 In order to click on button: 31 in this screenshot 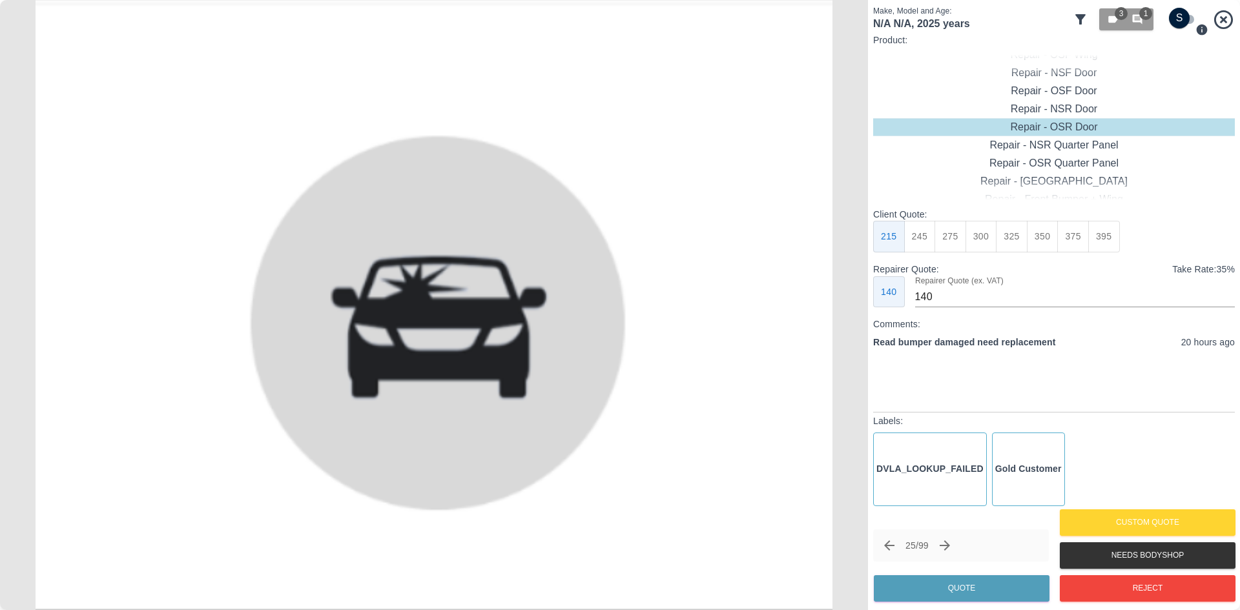, I will do `click(1126, 19)`.